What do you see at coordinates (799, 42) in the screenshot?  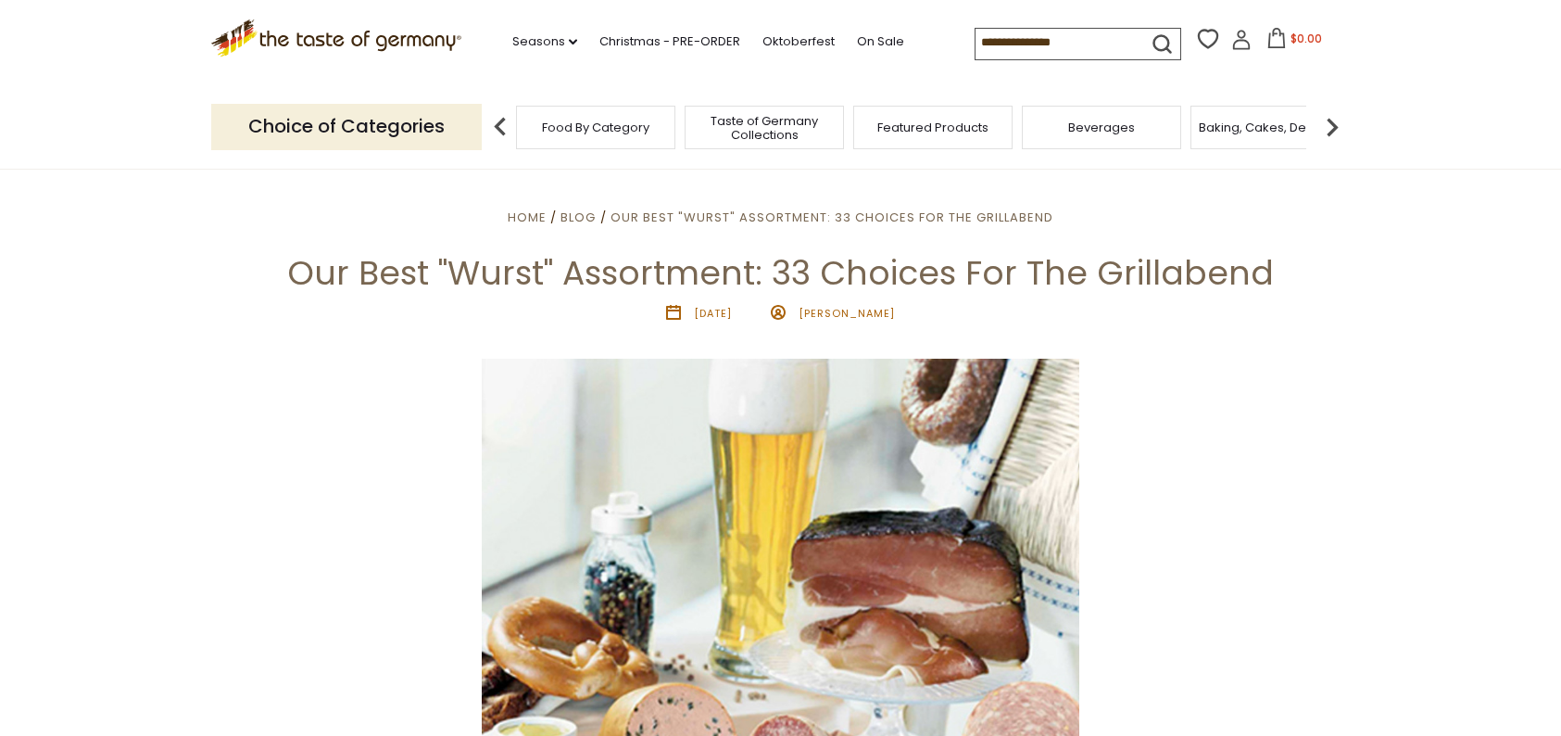 I see `a: Oktoberfest` at bounding box center [799, 42].